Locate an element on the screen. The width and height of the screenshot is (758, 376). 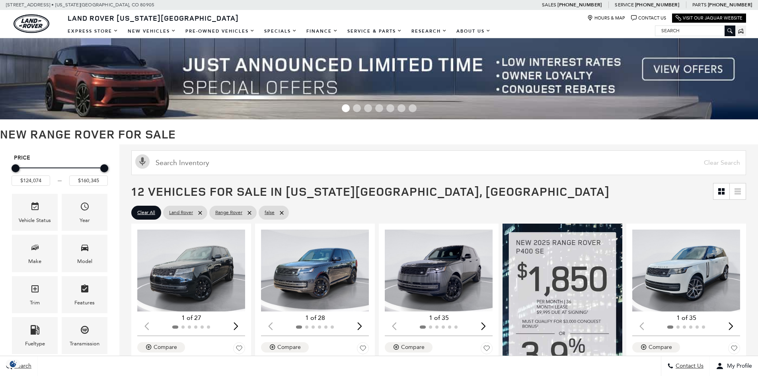
div: 1 of 28 is located at coordinates (315, 318).